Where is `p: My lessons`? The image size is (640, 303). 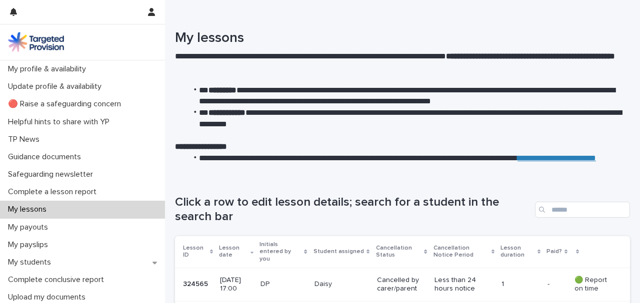 p: My lessons is located at coordinates (29, 209).